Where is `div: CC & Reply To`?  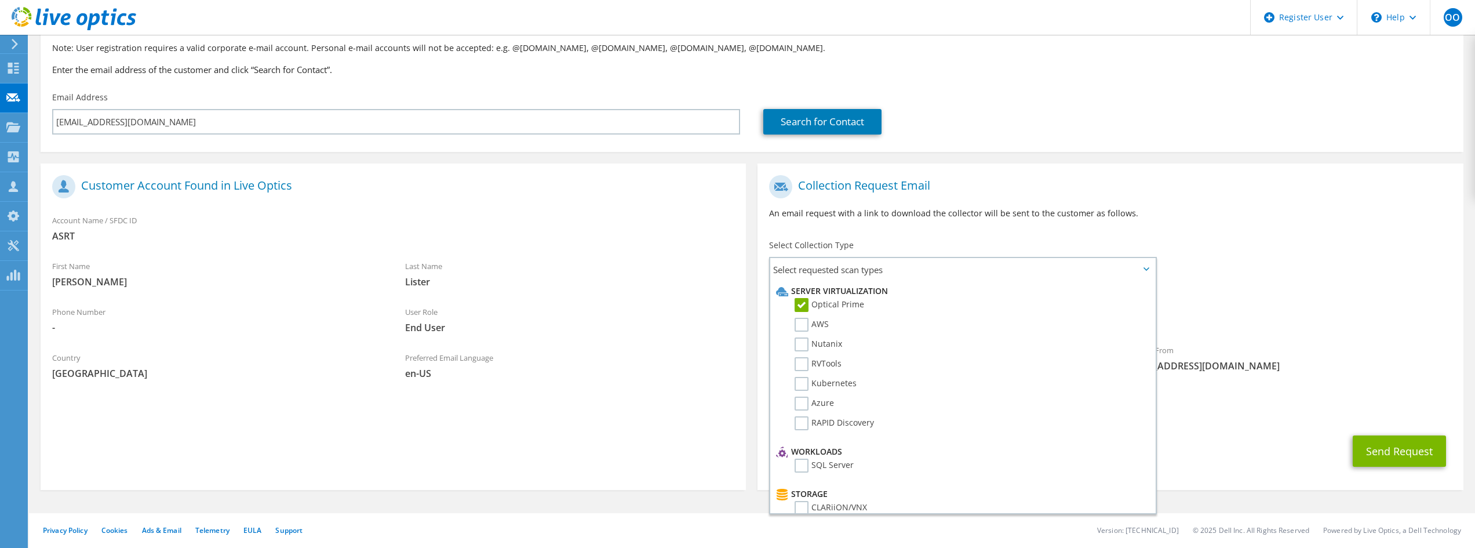
div: CC & Reply To is located at coordinates (1110, 403).